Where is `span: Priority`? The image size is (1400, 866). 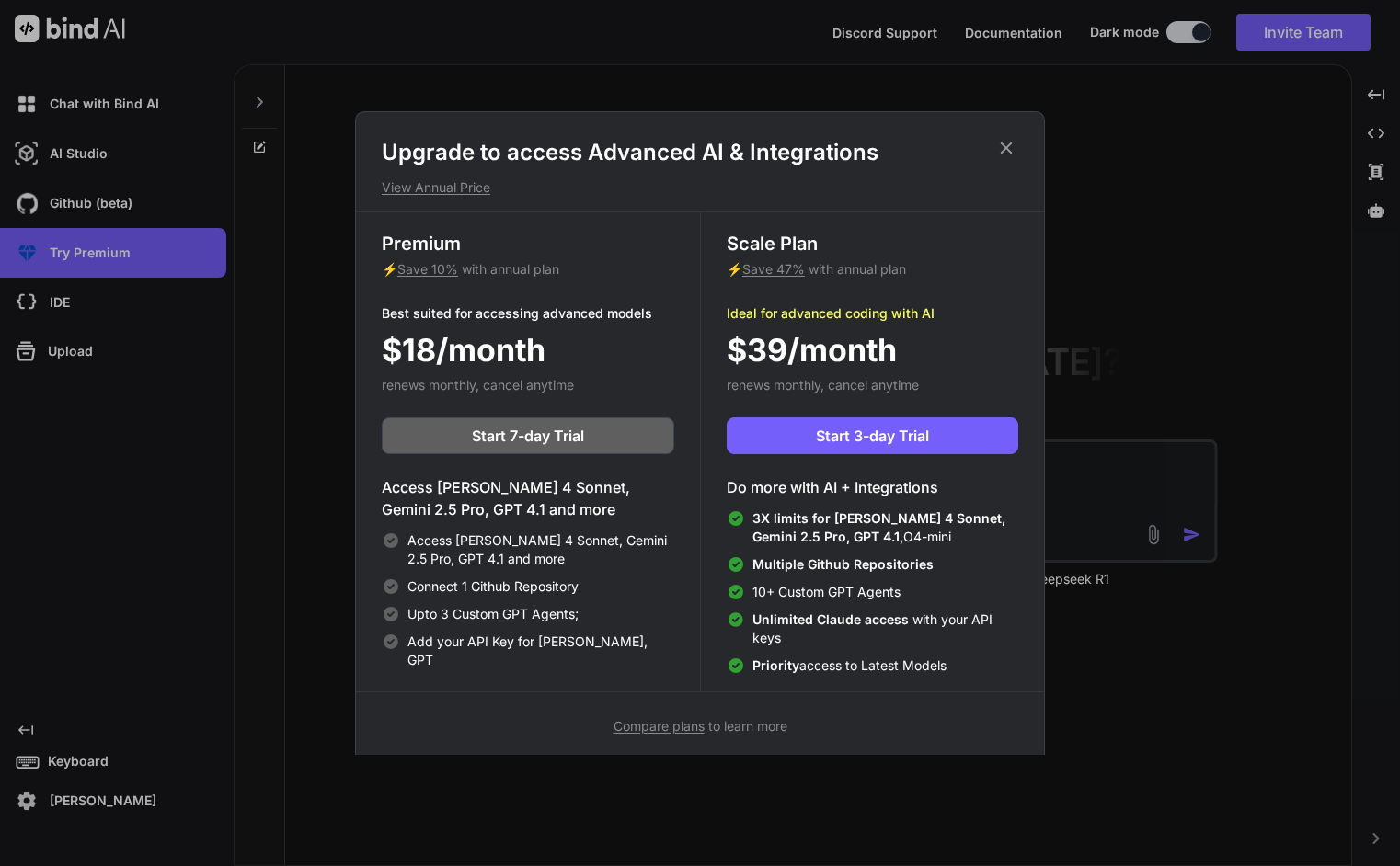 span: Priority is located at coordinates (776, 665).